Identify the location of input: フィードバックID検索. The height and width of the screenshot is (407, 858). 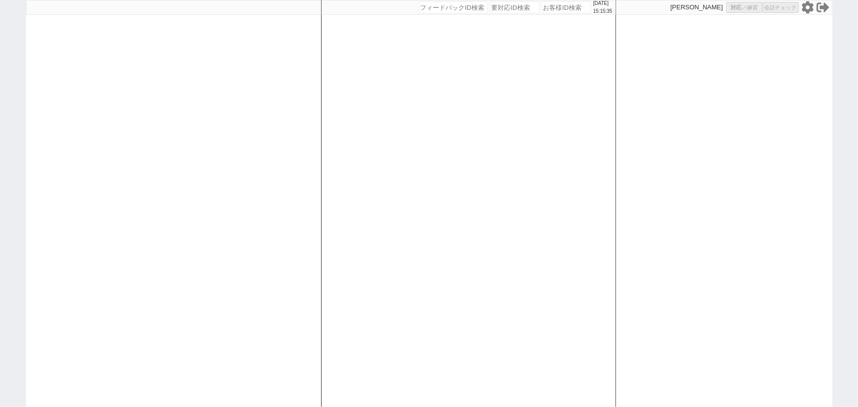
(453, 7).